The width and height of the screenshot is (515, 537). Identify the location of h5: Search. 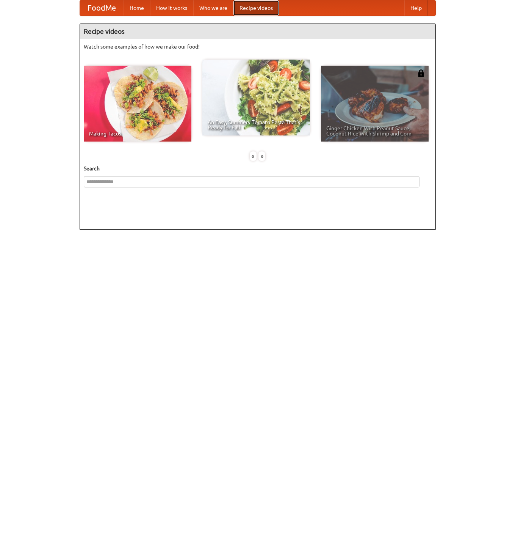
(258, 168).